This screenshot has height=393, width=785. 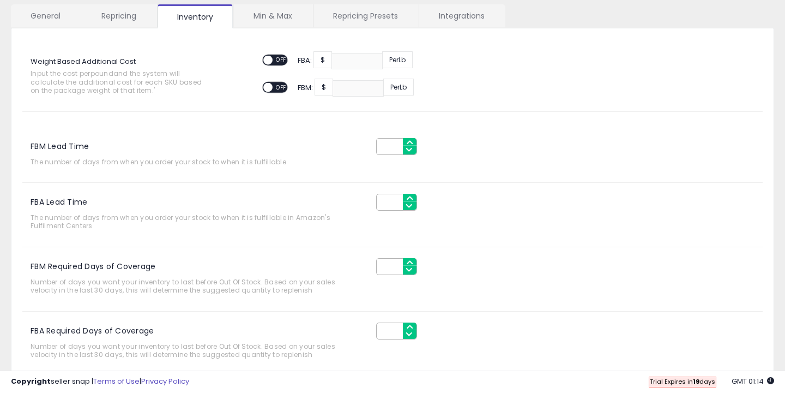 What do you see at coordinates (56, 143) in the screenshot?
I see `label: FBM Lead Time` at bounding box center [56, 143].